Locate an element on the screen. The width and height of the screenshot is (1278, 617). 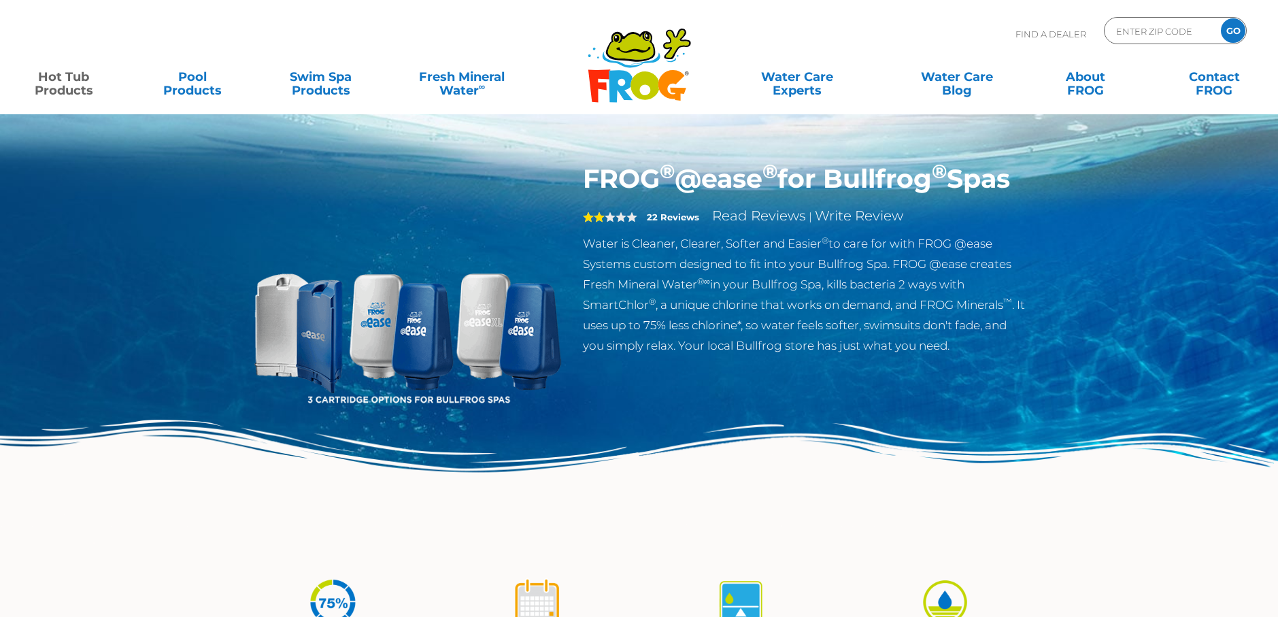
strong: 22 Reviews is located at coordinates (673, 217).